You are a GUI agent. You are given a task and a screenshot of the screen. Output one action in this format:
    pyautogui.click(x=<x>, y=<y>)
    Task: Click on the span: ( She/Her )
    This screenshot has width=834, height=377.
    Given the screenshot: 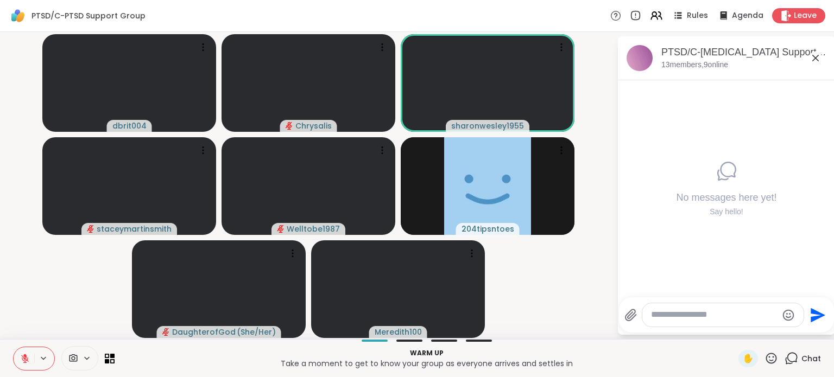 What is the action you would take?
    pyautogui.click(x=256, y=332)
    